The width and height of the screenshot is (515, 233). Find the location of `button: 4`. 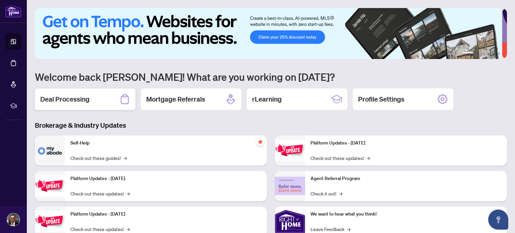

button: 4 is located at coordinates (488, 54).